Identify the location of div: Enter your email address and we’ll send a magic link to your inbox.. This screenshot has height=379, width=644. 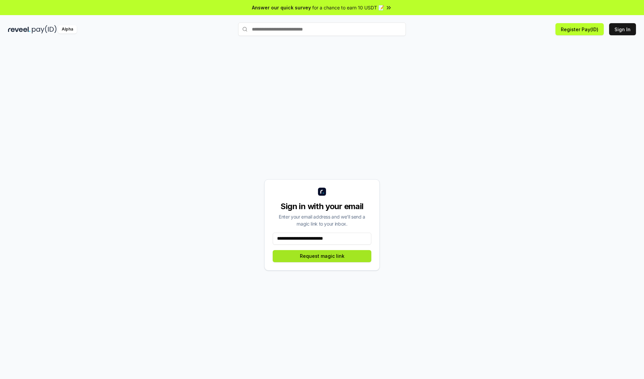
(322, 220).